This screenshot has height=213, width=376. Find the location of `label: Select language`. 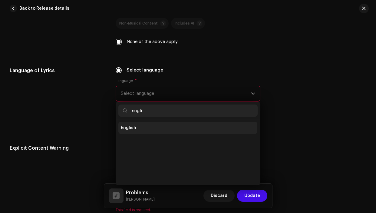

label: Select language is located at coordinates (145, 70).